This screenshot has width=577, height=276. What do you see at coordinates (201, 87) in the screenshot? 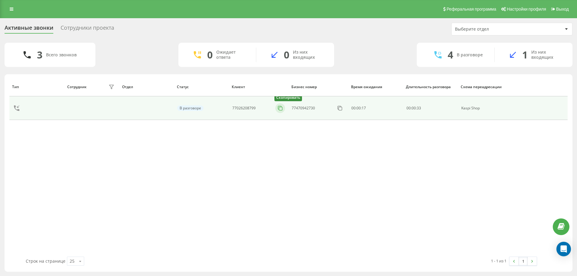
I see `div: Статус` at bounding box center [201, 87].